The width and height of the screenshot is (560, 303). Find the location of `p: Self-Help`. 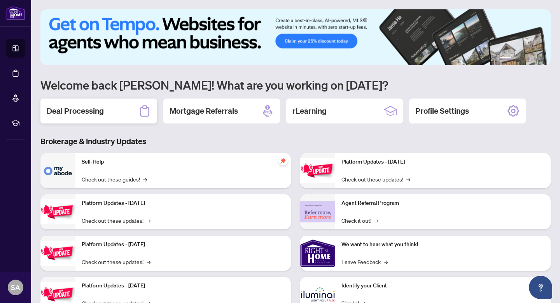

p: Self-Help is located at coordinates (183, 162).